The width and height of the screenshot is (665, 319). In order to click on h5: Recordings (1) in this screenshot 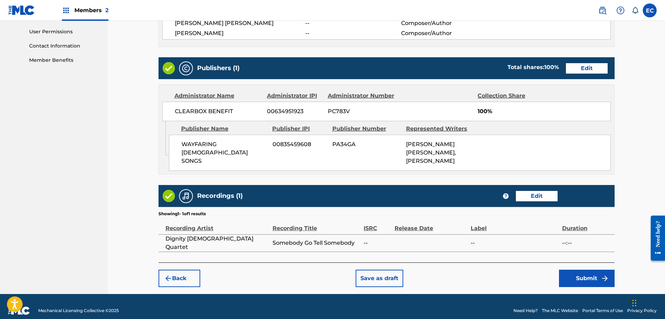, I will do `click(220, 196)`.